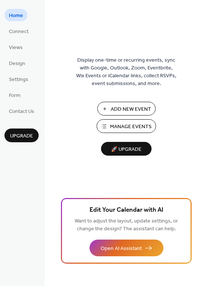 This screenshot has width=208, height=286. I want to click on button: Open AI Assistant, so click(126, 248).